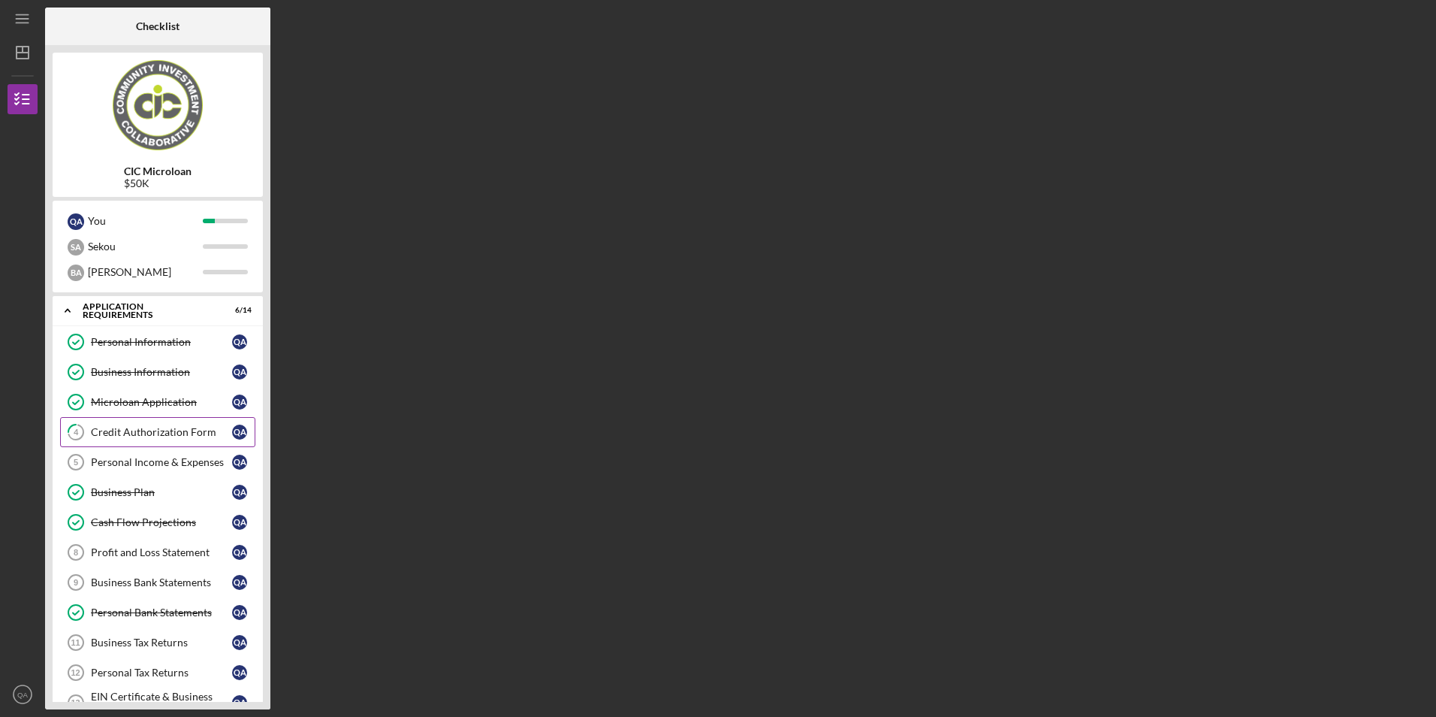  Describe the element at coordinates (76, 273) in the screenshot. I see `div: B A` at that location.